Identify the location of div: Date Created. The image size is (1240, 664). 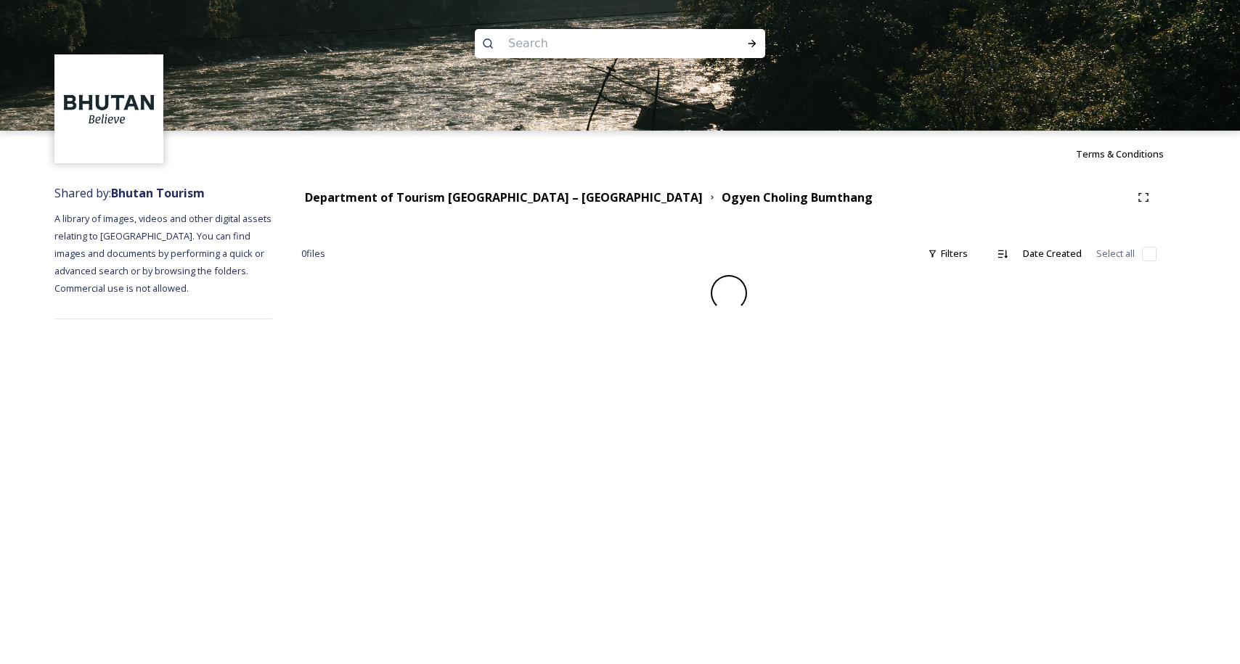
(1052, 253).